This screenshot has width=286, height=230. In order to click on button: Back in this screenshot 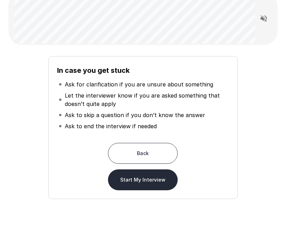, I will do `click(143, 153)`.